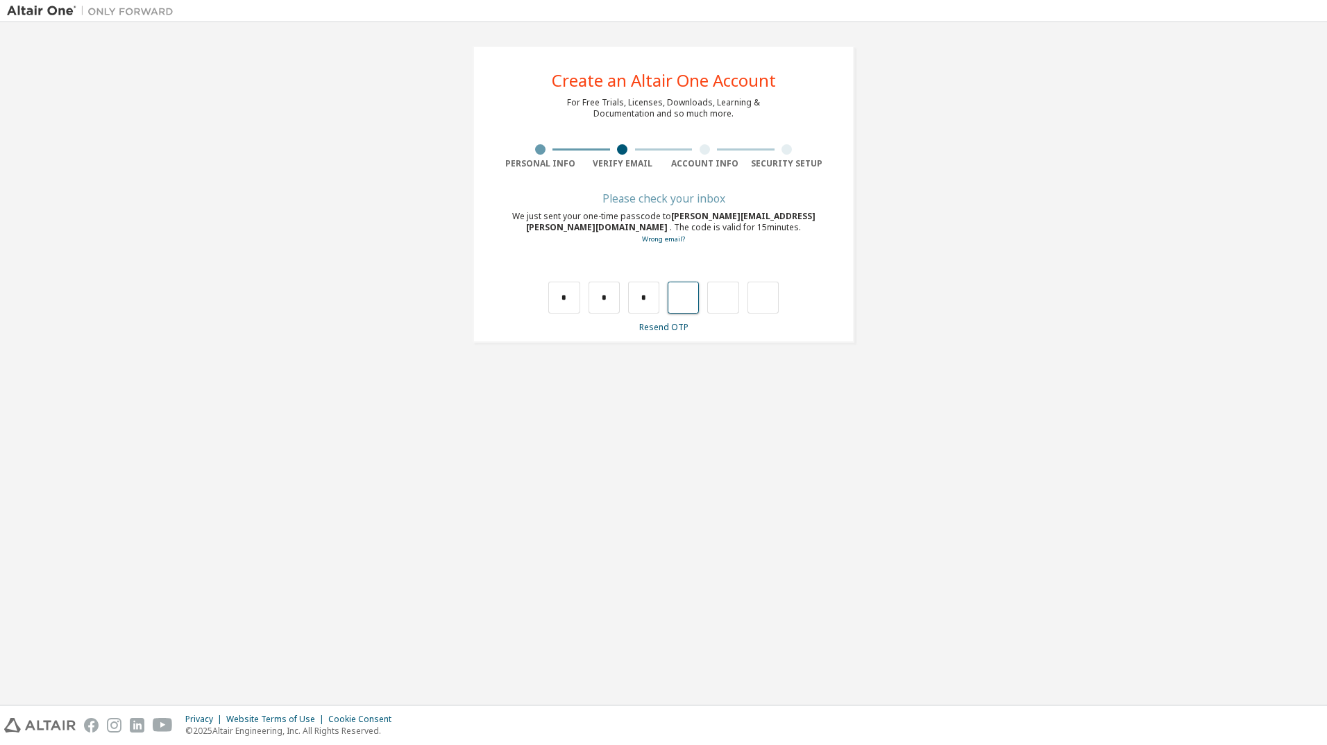 This screenshot has width=1327, height=745. What do you see at coordinates (94, 11) in the screenshot?
I see `img: Altair One` at bounding box center [94, 11].